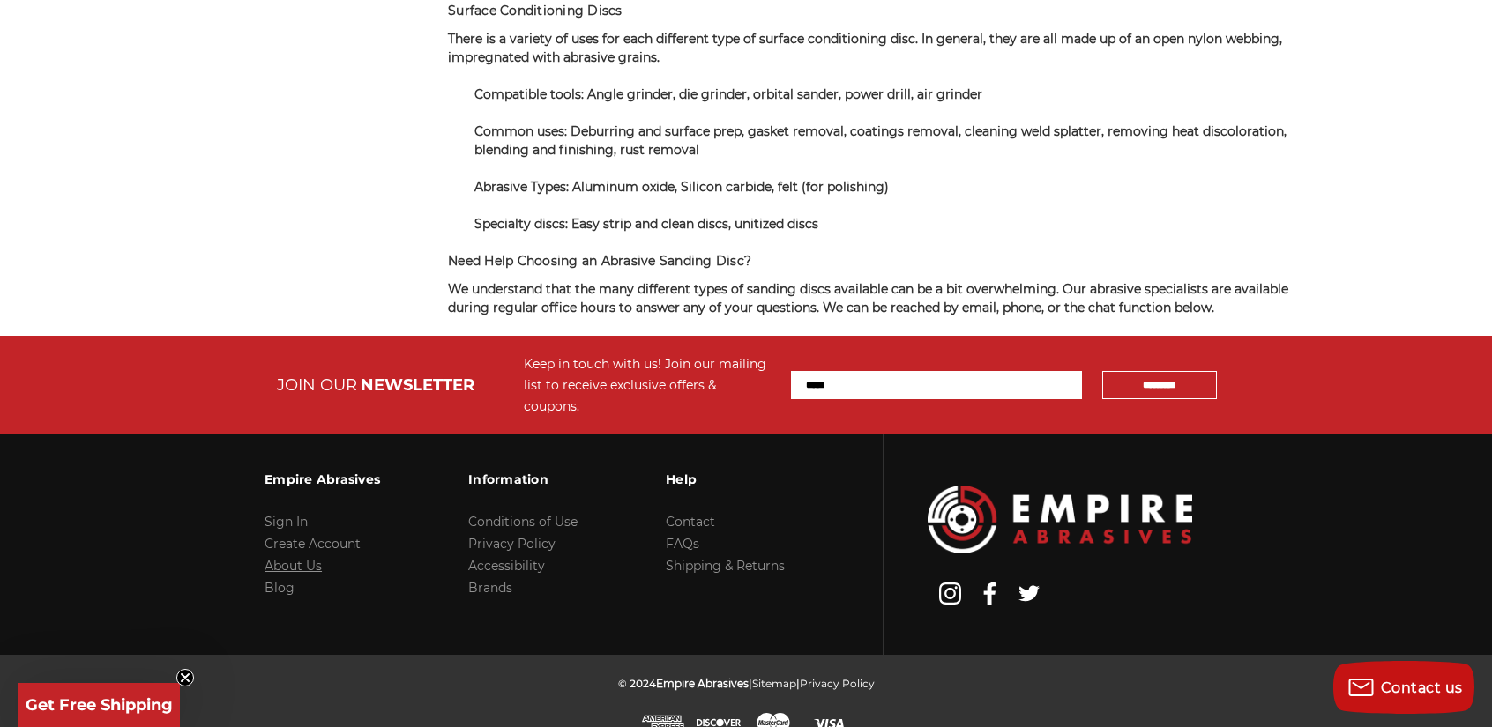 This screenshot has height=727, width=1492. I want to click on span: Common uses: Deburring and surface prep, gasket removal, coatings removal, cleaning weld splatter..., so click(880, 140).